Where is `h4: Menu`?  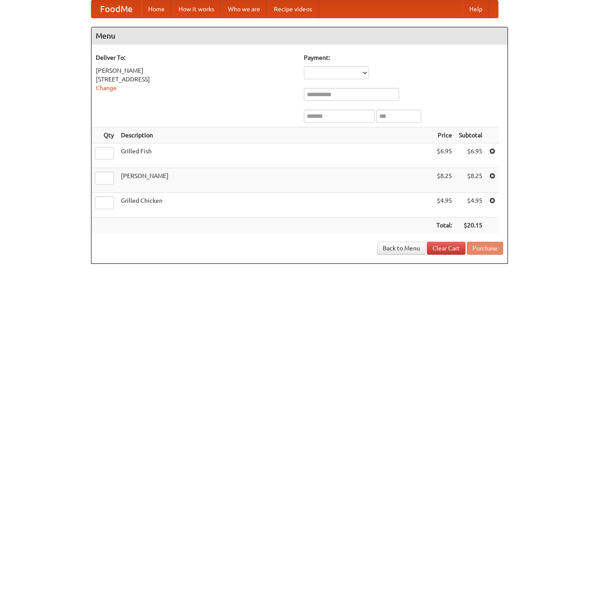 h4: Menu is located at coordinates (299, 36).